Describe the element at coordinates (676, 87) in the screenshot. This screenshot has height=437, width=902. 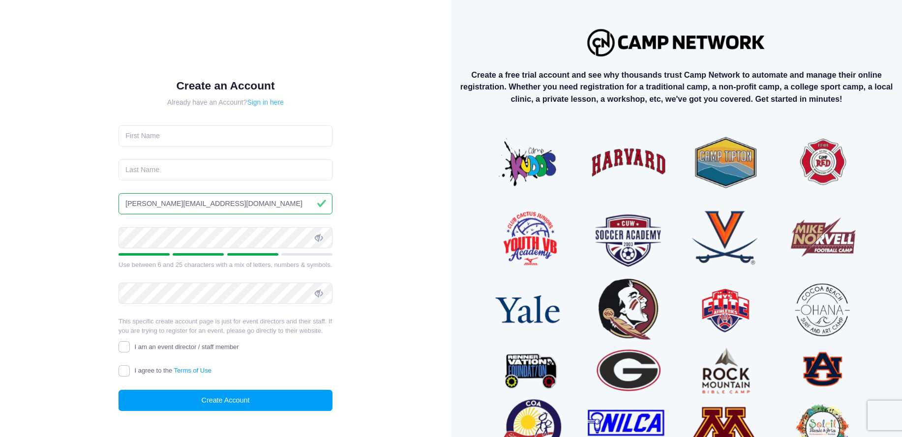
I see `p: Create a free trial account and see why thousands trust Camp Network to automate and manage their...` at that location.